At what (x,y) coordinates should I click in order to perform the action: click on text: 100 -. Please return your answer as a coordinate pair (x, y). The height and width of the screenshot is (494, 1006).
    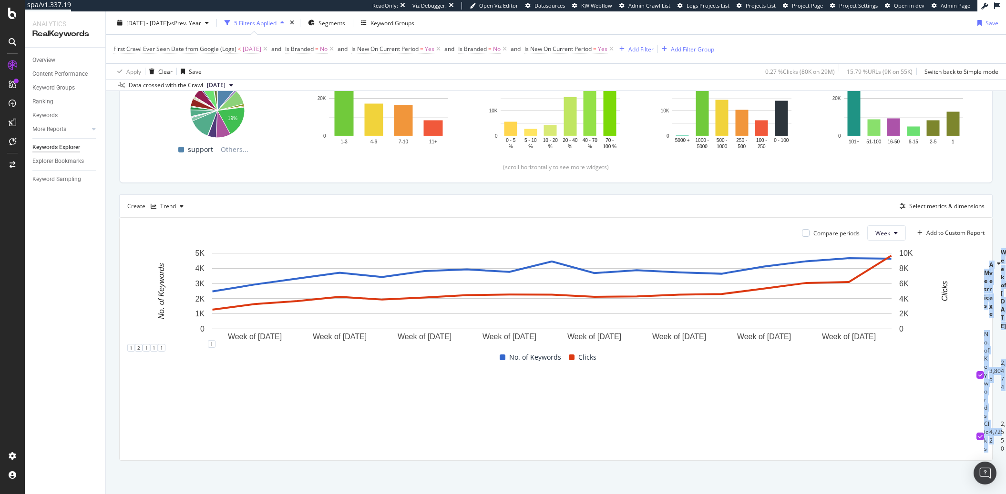
    Looking at the image, I should click on (761, 140).